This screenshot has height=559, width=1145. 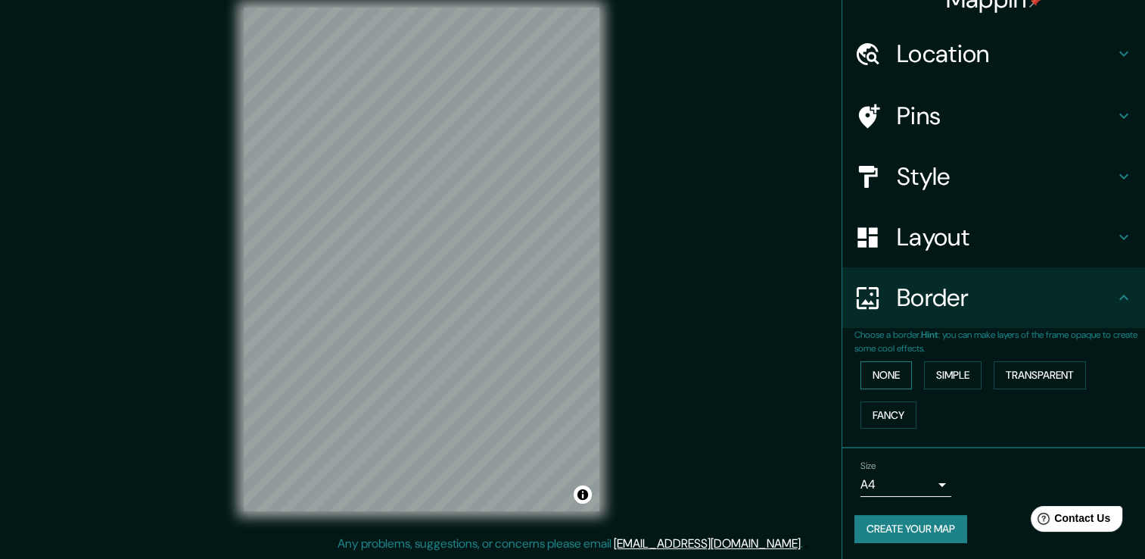 What do you see at coordinates (583, 494) in the screenshot?
I see `button: Toggle attribution` at bounding box center [583, 494].